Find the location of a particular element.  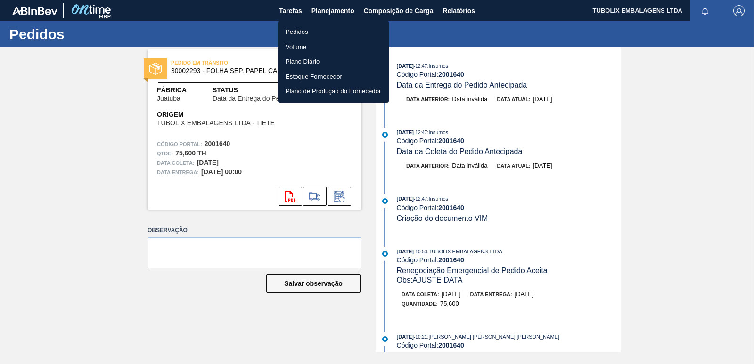

a: Pedidos is located at coordinates (333, 32).